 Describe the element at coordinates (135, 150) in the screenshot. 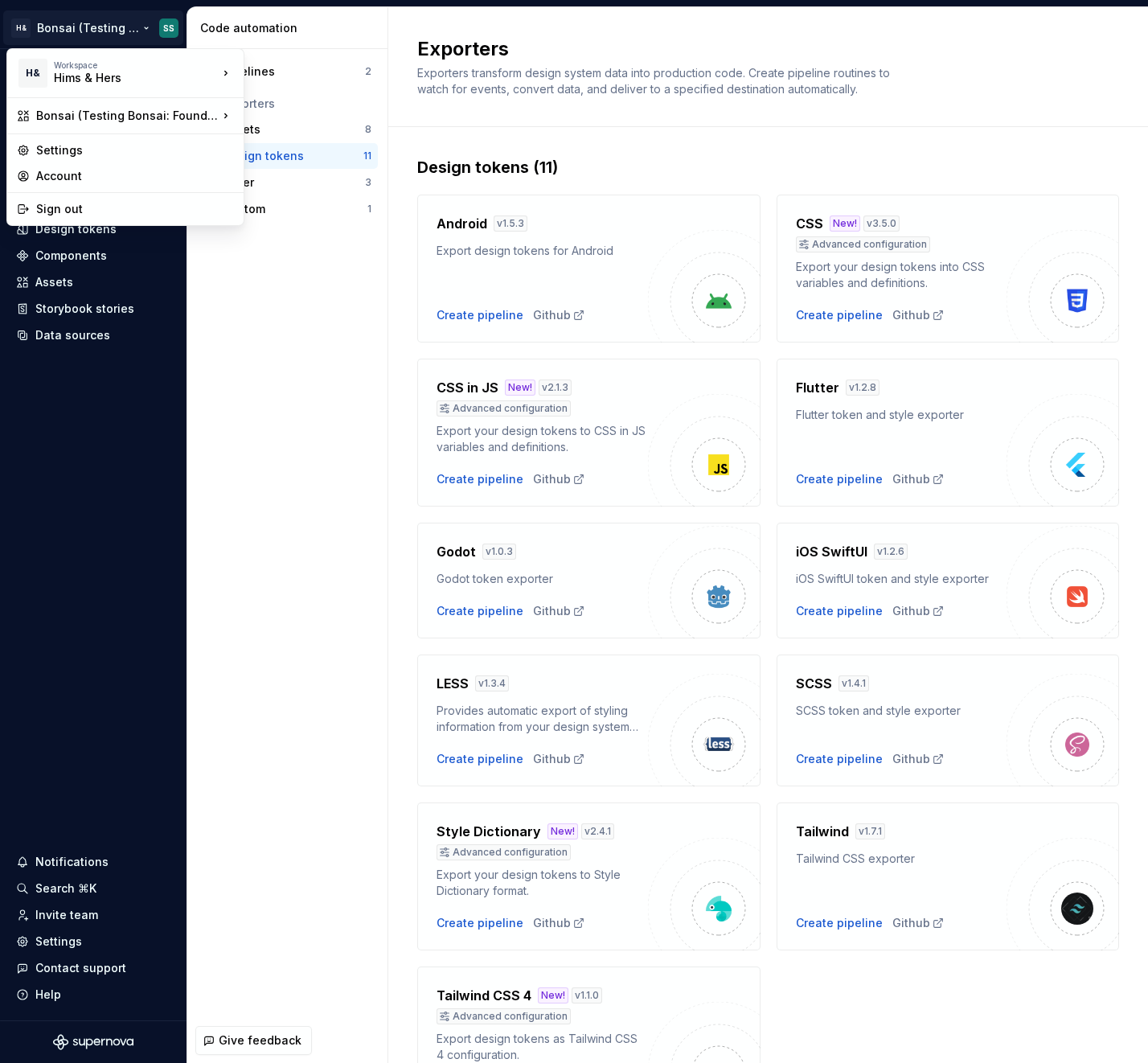

I see `div: Settings` at that location.